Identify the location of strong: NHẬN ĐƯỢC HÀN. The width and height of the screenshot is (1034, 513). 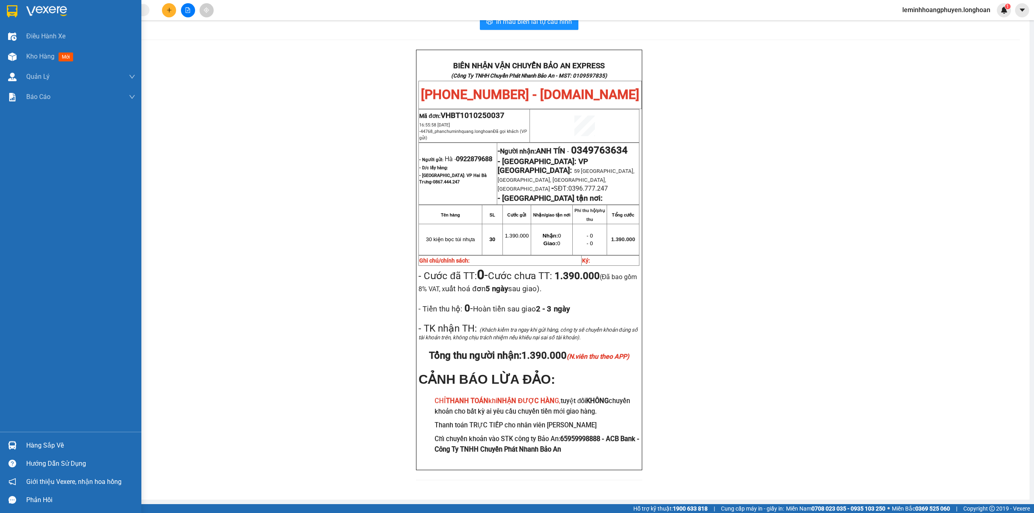
(526, 401).